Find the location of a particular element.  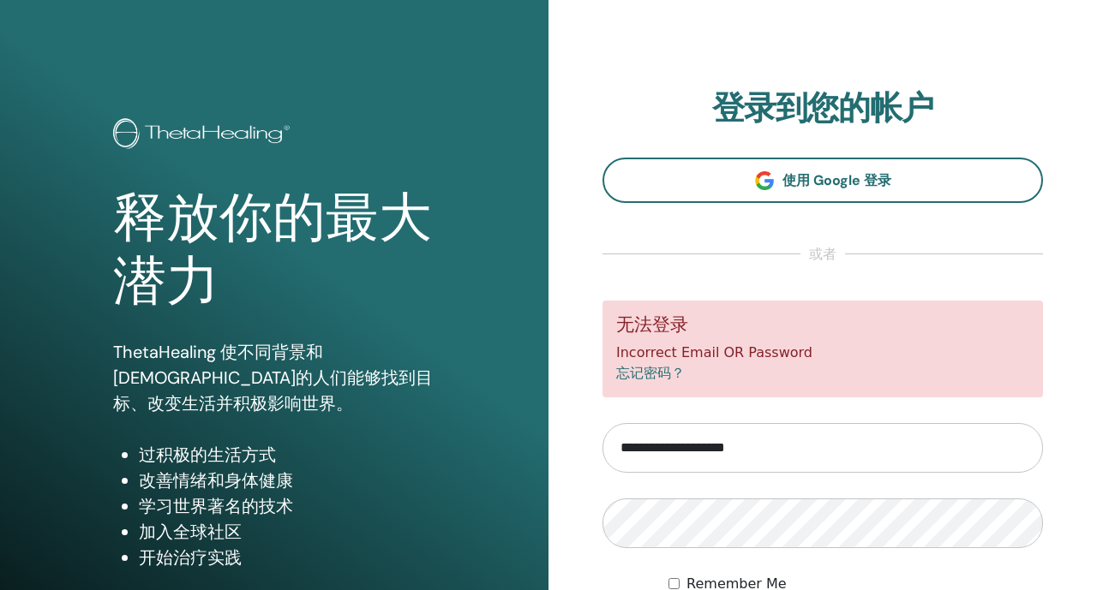

h1: 释放你的最大潜力 is located at coordinates (274, 250).